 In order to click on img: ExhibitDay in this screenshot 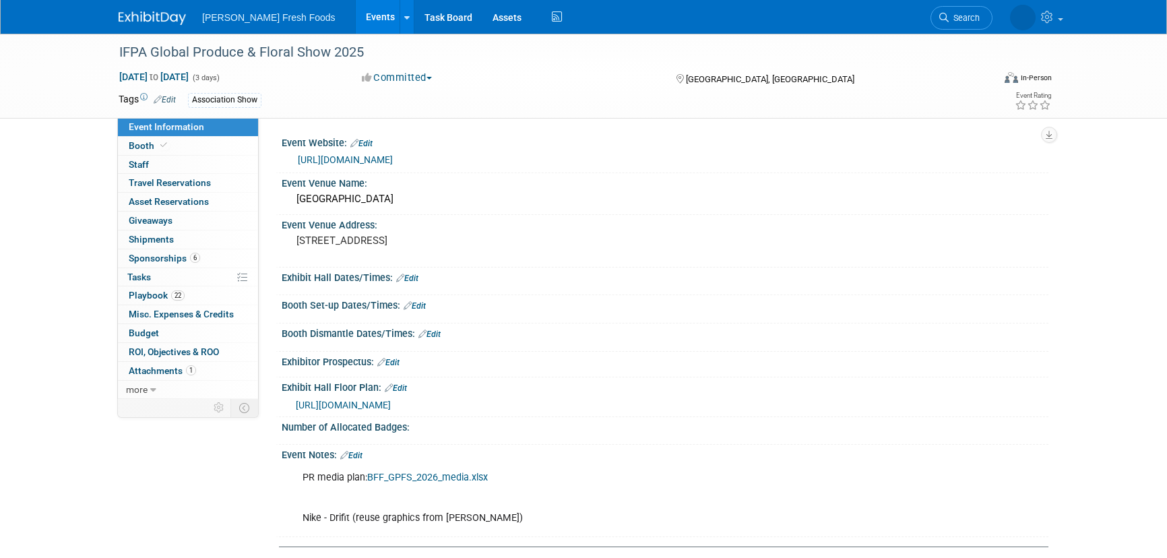, I will do `click(152, 18)`.